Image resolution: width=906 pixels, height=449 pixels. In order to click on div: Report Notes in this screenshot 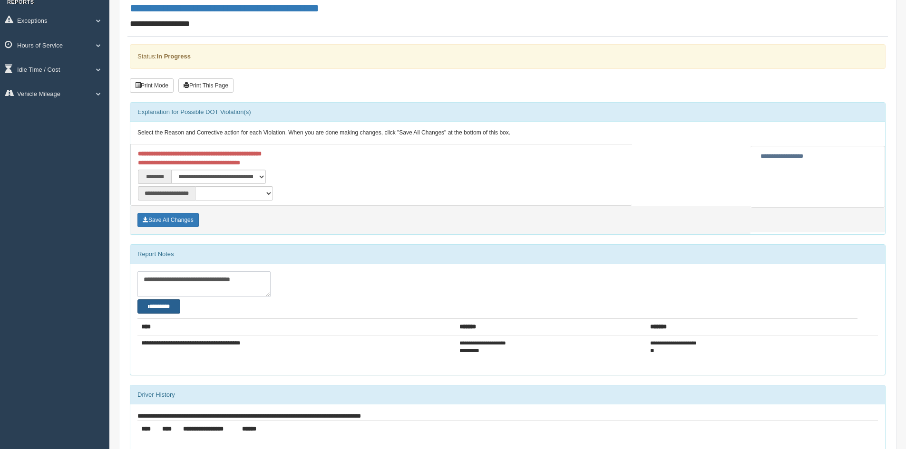, I will do `click(507, 254)`.